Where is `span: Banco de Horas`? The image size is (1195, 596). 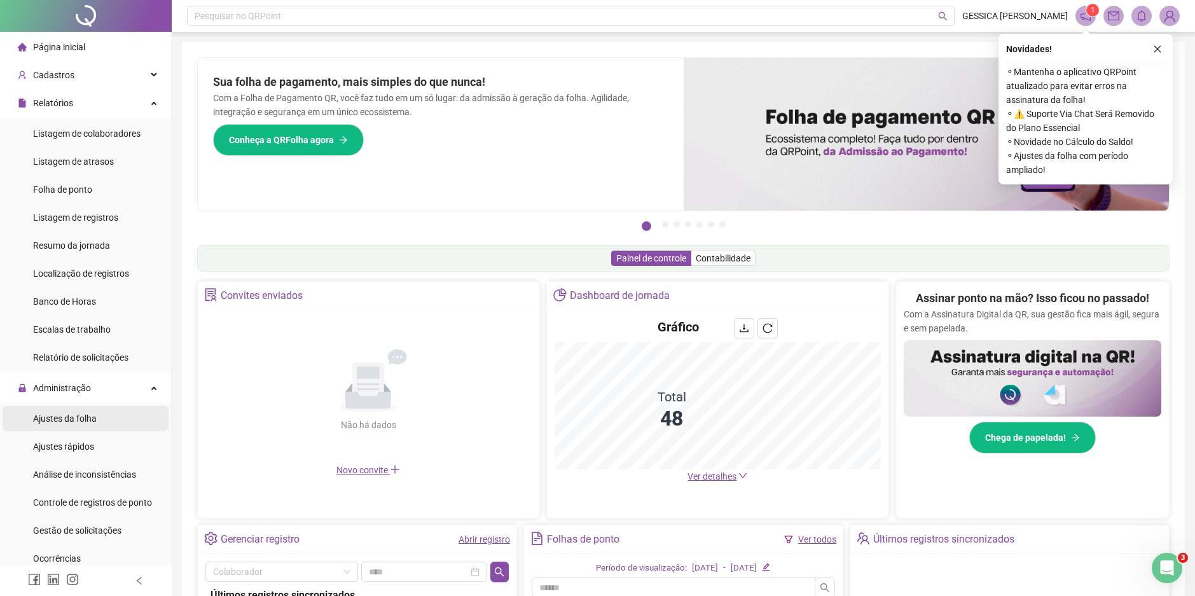
span: Banco de Horas is located at coordinates (64, 301).